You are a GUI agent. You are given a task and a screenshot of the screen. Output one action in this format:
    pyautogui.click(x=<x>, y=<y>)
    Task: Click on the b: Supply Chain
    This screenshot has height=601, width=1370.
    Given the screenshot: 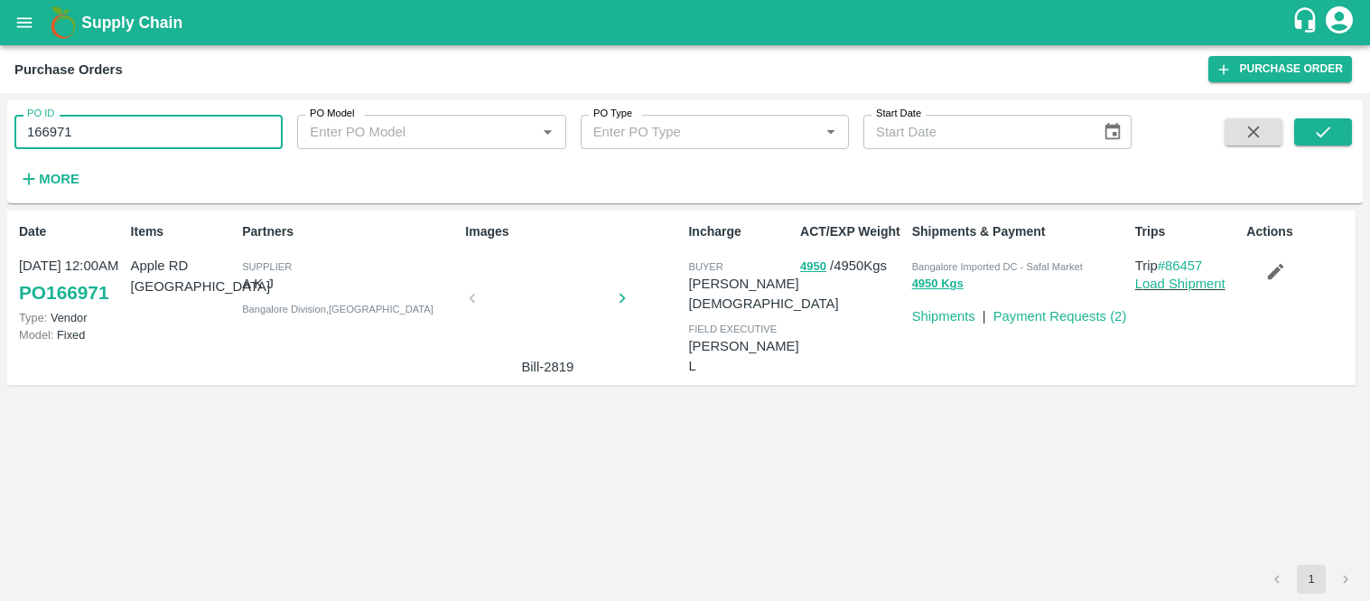 What is the action you would take?
    pyautogui.click(x=132, y=23)
    